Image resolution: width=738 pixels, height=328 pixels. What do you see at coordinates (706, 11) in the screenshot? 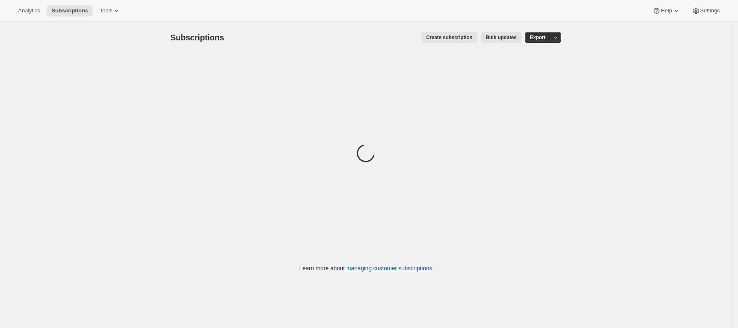
I see `button: Settings` at bounding box center [706, 11].